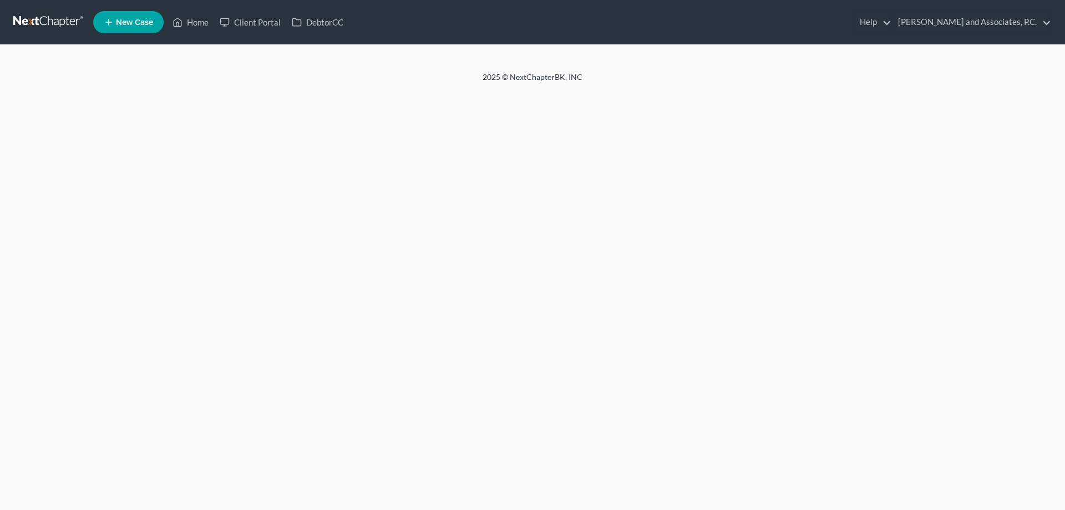 This screenshot has width=1065, height=510. What do you see at coordinates (250, 22) in the screenshot?
I see `a: Client Portal` at bounding box center [250, 22].